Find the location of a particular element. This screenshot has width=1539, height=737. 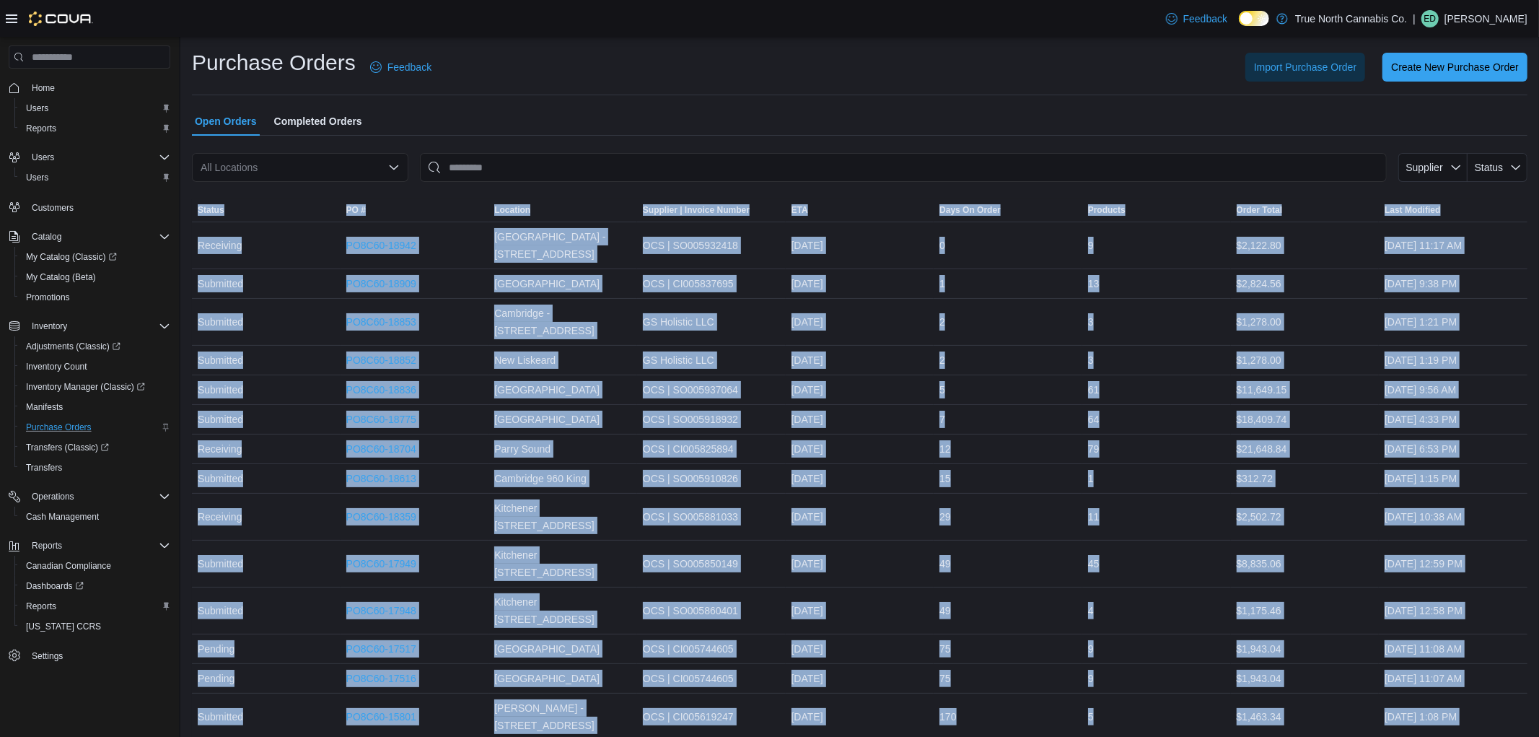

a: PO8C60-17949 is located at coordinates (381, 564).